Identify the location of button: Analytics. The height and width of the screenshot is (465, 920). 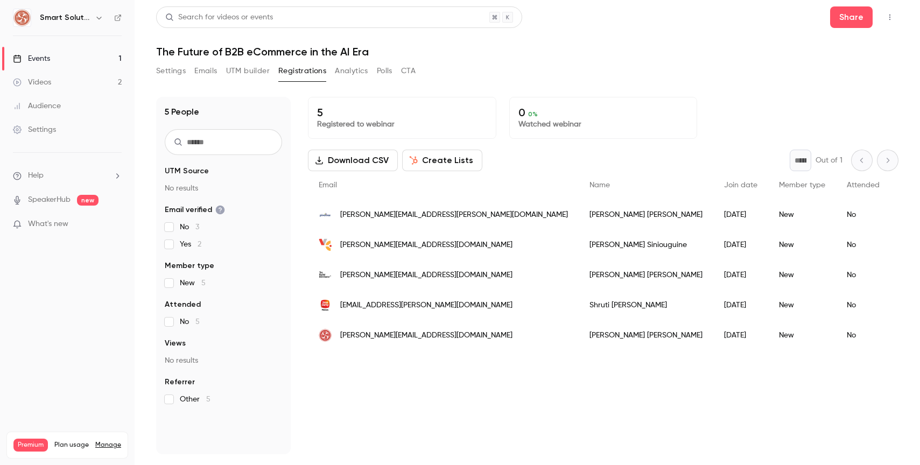
(352, 71).